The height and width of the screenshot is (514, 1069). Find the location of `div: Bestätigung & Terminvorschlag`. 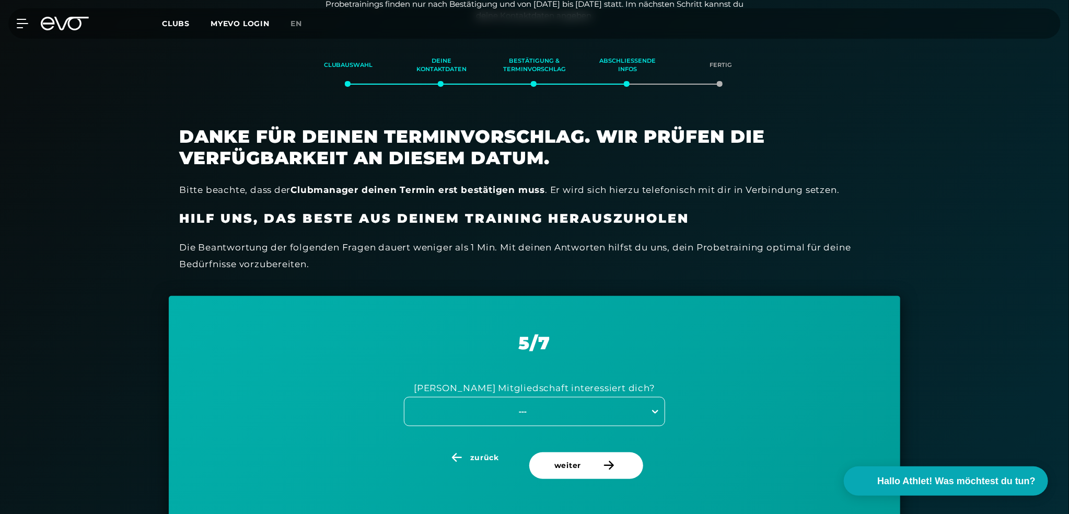

div: Bestätigung & Terminvorschlag is located at coordinates (535, 65).